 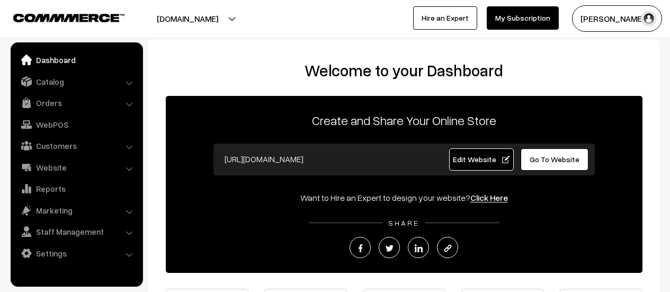 I want to click on a: Reports, so click(x=76, y=189).